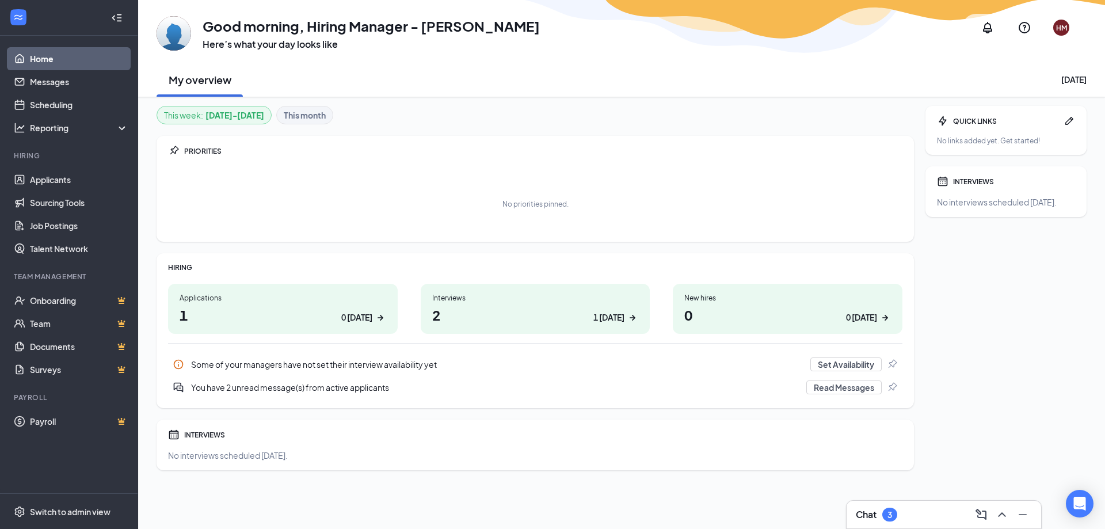 This screenshot has height=529, width=1105. Describe the element at coordinates (371, 44) in the screenshot. I see `h3: Here’s what your day looks like` at that location.